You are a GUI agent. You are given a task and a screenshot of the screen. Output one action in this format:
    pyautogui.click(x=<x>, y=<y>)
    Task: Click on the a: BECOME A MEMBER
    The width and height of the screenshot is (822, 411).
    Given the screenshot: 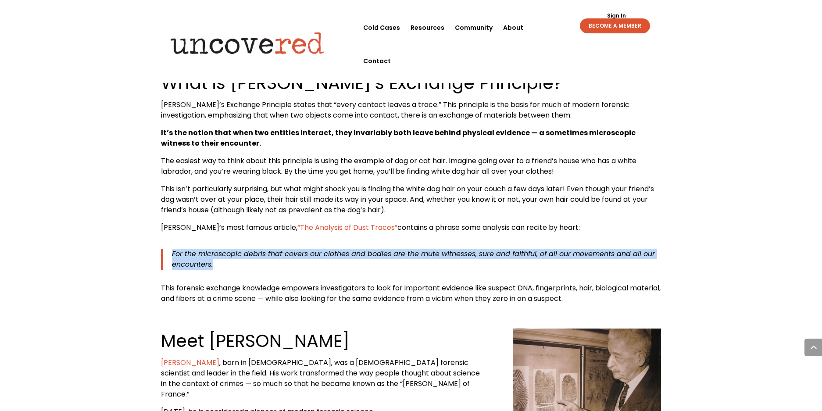 What is the action you would take?
    pyautogui.click(x=615, y=26)
    